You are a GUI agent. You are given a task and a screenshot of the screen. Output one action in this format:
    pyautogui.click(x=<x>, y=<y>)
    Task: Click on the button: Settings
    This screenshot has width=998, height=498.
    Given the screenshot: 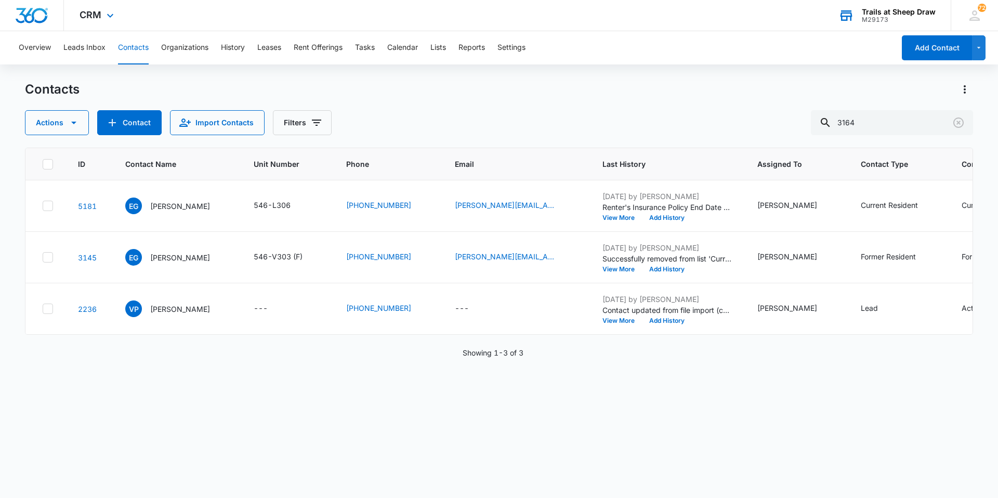 What is the action you would take?
    pyautogui.click(x=511, y=48)
    